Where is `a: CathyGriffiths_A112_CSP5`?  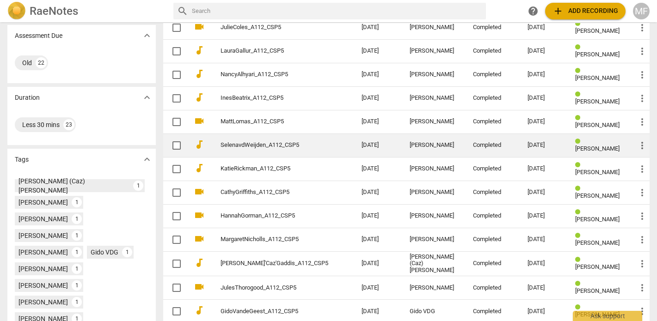
a: CathyGriffiths_A112_CSP5 is located at coordinates (274, 192).